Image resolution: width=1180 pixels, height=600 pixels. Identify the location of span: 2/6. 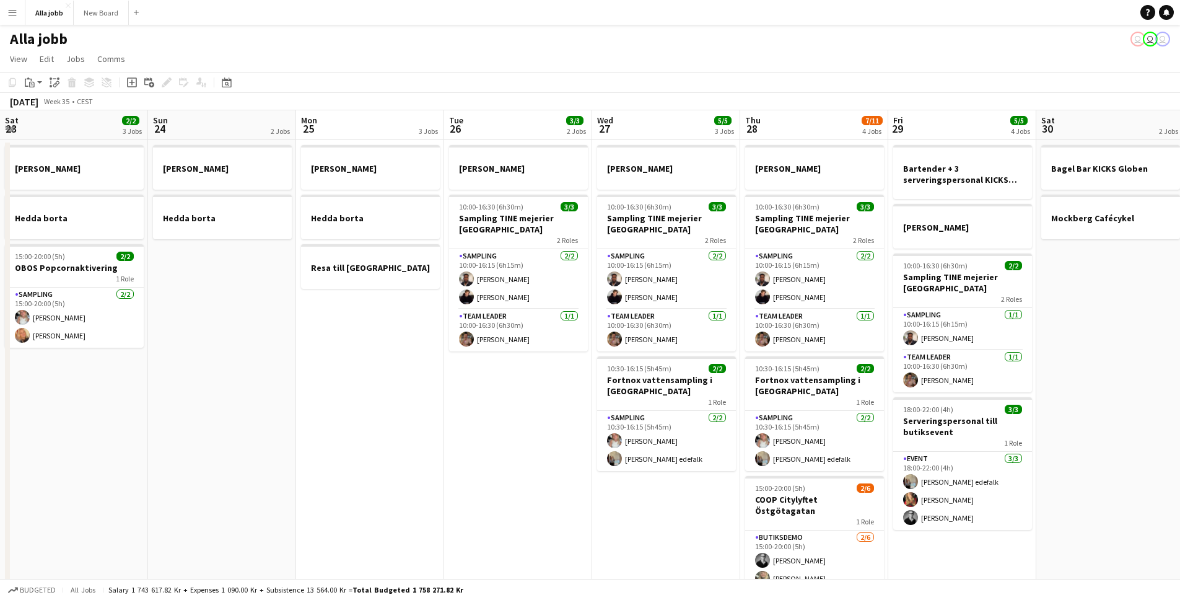
(866, 488).